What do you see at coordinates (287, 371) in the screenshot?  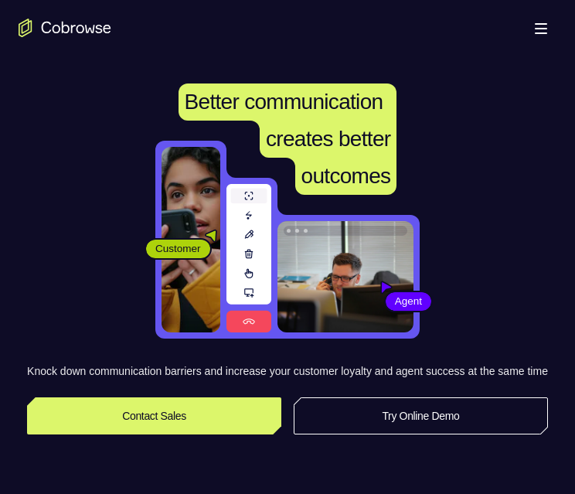 I see `p: Knock down communication barriers and increase your customer loyalty and agent success at the sam...` at bounding box center [287, 371].